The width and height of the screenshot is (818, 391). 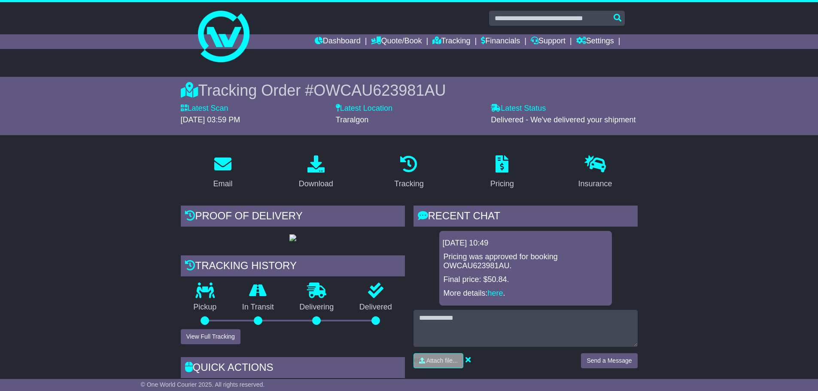 What do you see at coordinates (409, 90) in the screenshot?
I see `div: Tracking Order #` at bounding box center [409, 90].